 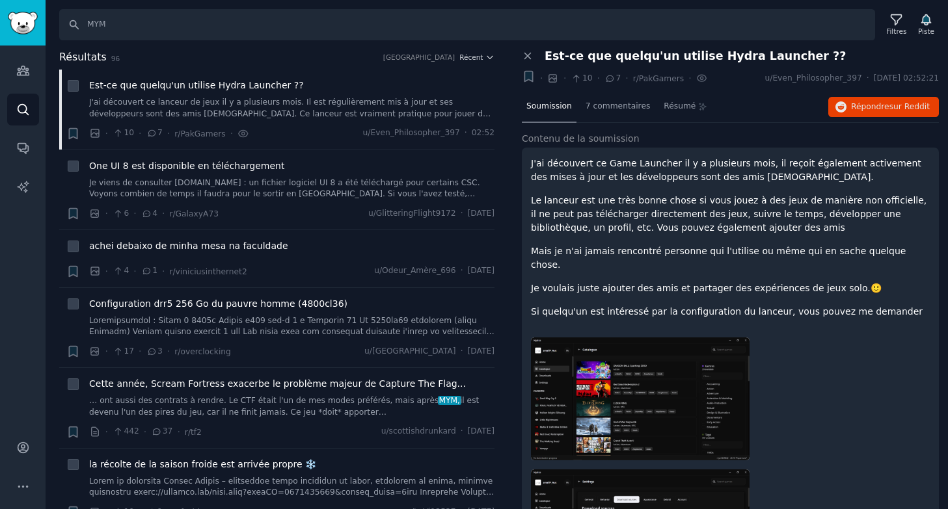 I want to click on img: Est-ce que quelqu'un utilise Hydra Launcher ??, so click(x=640, y=399).